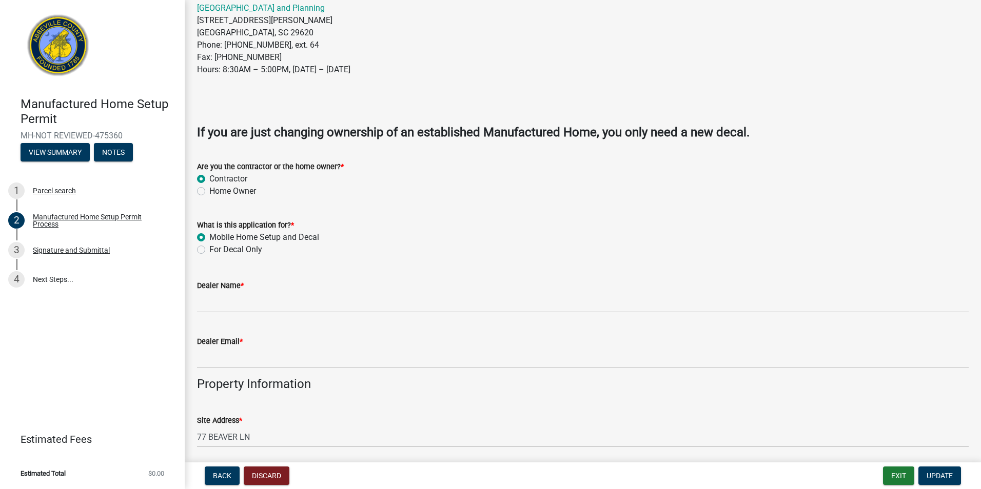 Image resolution: width=981 pixels, height=489 pixels. What do you see at coordinates (88, 440) in the screenshot?
I see `a: Estimated Fees` at bounding box center [88, 440].